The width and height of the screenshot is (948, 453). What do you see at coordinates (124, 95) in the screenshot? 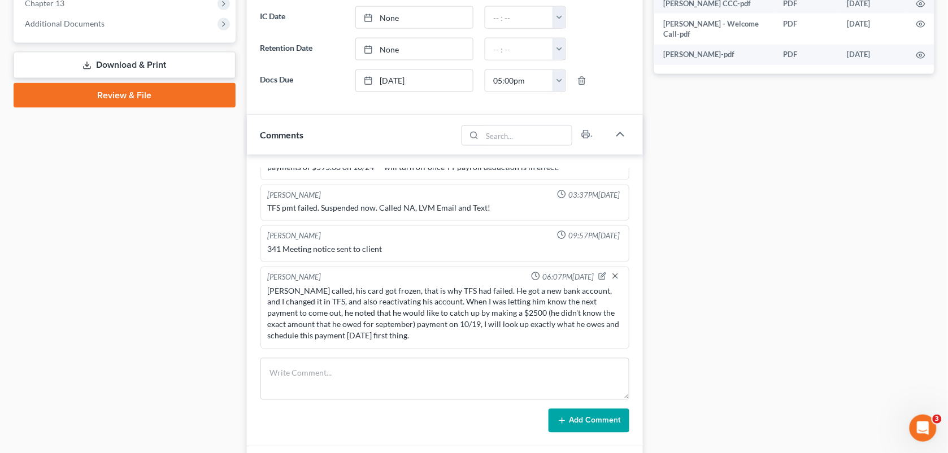
I see `a: Review & File` at bounding box center [124, 95].